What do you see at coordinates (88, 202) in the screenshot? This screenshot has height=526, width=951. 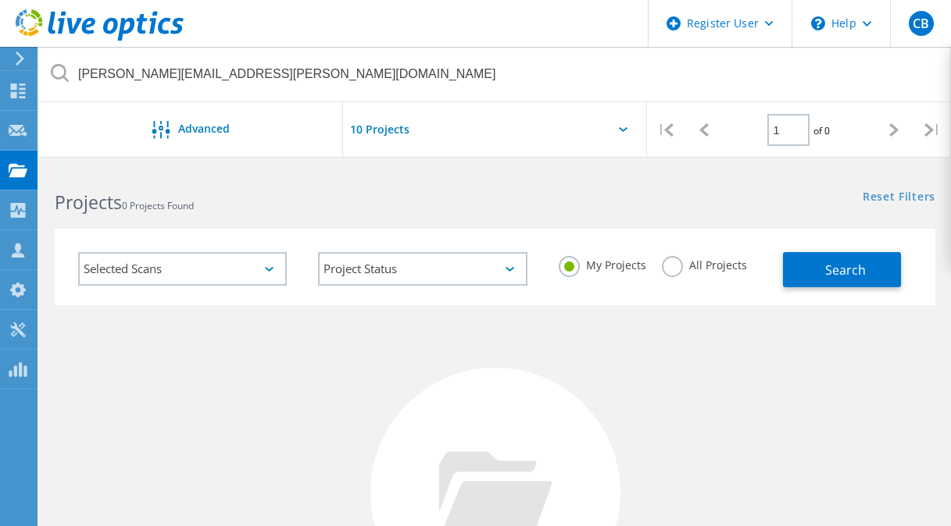 I see `b: Projects` at bounding box center [88, 202].